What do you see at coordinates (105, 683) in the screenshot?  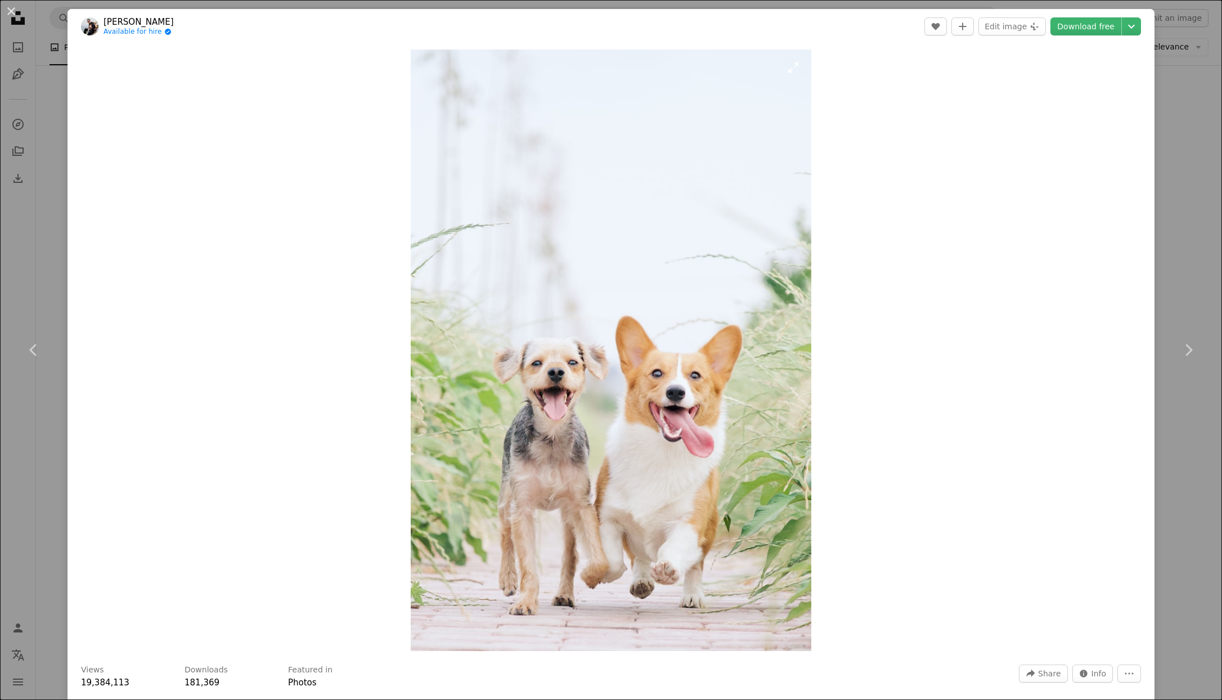 I see `span: 19,384,113` at bounding box center [105, 683].